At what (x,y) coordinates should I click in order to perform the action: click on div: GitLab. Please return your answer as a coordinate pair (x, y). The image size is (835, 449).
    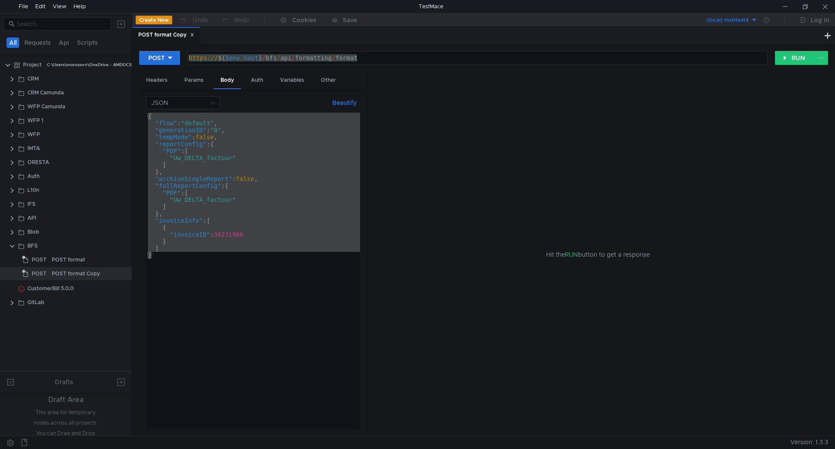
    Looking at the image, I should click on (36, 302).